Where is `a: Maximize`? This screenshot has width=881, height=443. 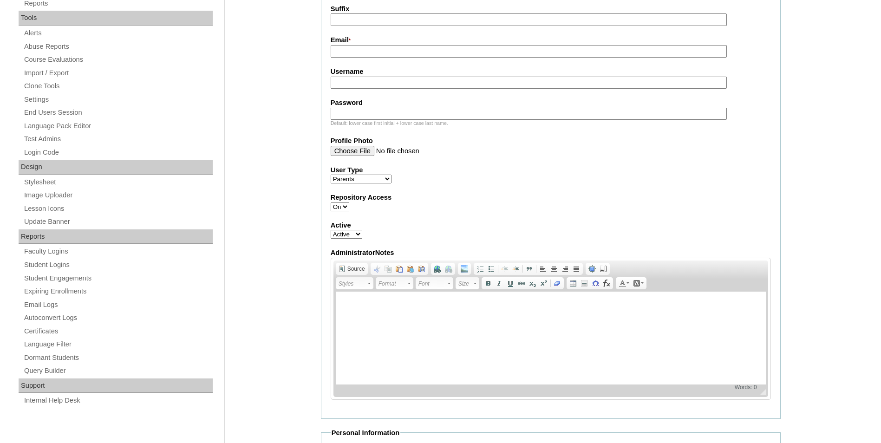 a: Maximize is located at coordinates (592, 269).